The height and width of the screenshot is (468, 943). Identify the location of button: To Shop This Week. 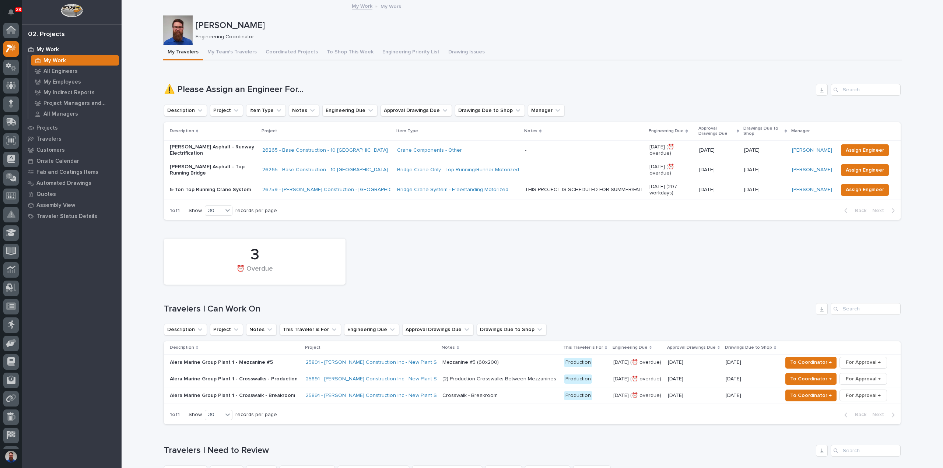
(350, 53).